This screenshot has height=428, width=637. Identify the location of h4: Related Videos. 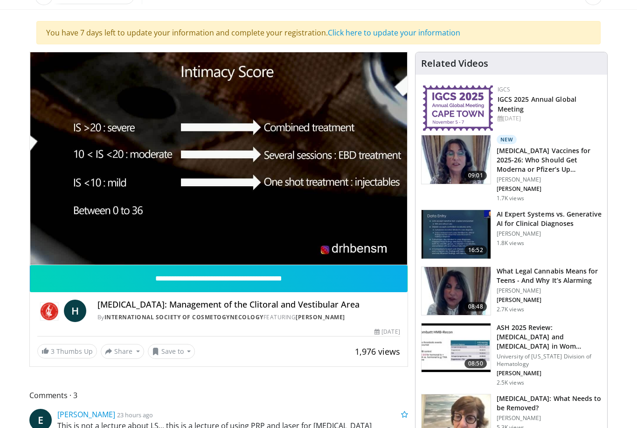
(455, 63).